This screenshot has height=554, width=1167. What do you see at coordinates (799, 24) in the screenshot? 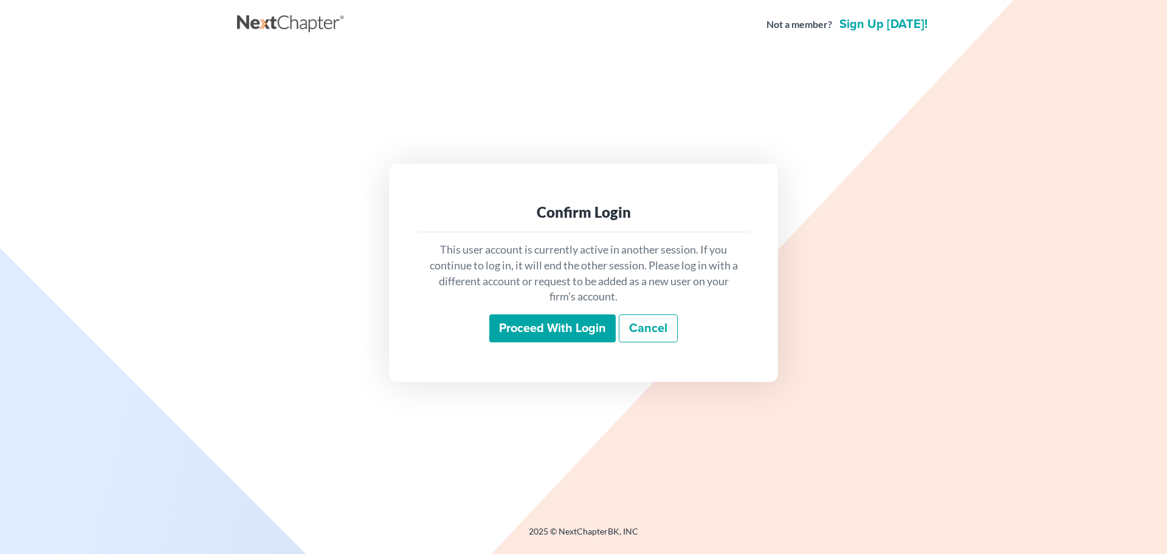
I see `strong: Not a member?` at bounding box center [799, 24].